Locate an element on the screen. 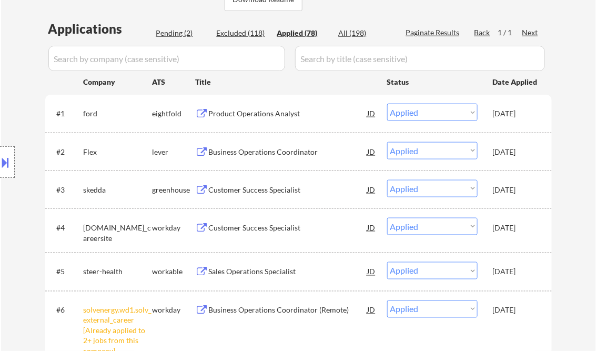 Image resolution: width=596 pixels, height=351 pixels. input: Search by title (case sensitive) is located at coordinates (420, 58).